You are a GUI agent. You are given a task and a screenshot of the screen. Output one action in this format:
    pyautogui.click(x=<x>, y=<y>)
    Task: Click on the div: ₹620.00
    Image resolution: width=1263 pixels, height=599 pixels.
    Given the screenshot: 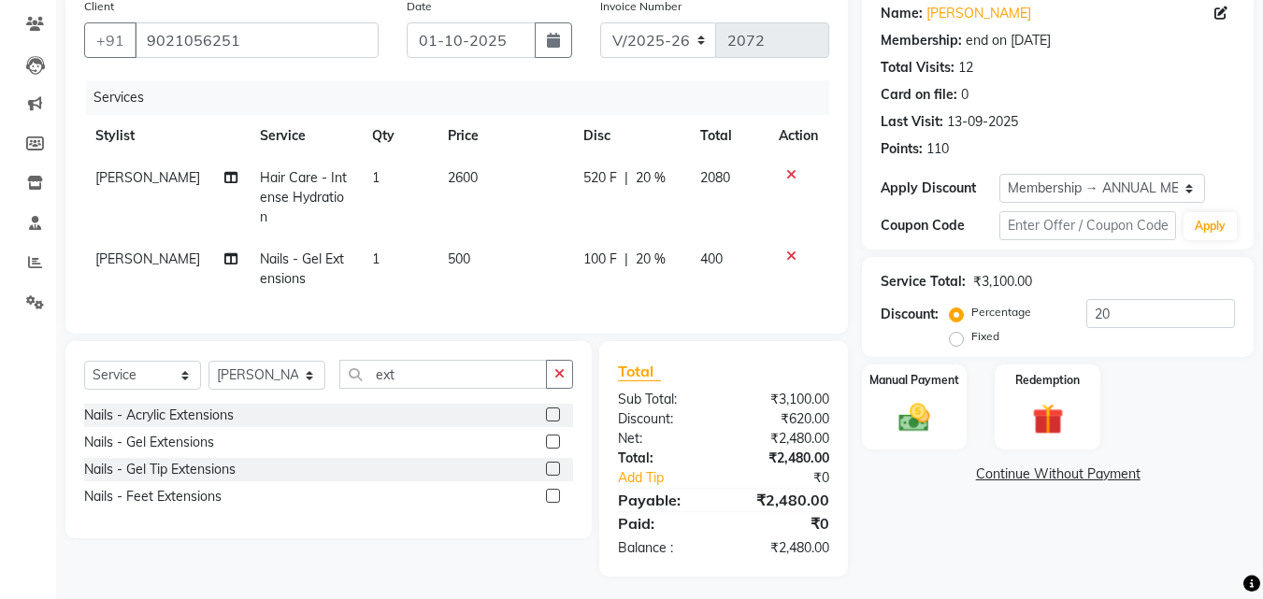 What is the action you would take?
    pyautogui.click(x=784, y=419)
    